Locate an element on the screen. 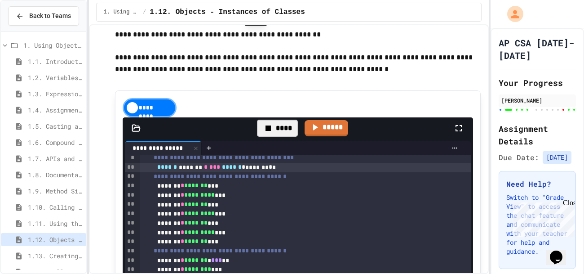 This screenshot has height=274, width=584. span: Due Date: is located at coordinates (519, 157).